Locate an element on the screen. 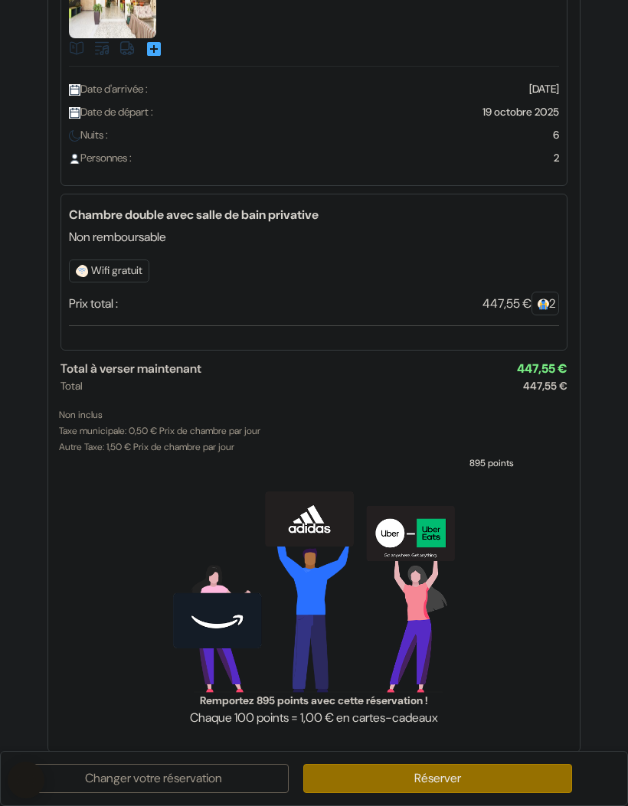 The height and width of the screenshot is (806, 628). span: Personnes : is located at coordinates (100, 158).